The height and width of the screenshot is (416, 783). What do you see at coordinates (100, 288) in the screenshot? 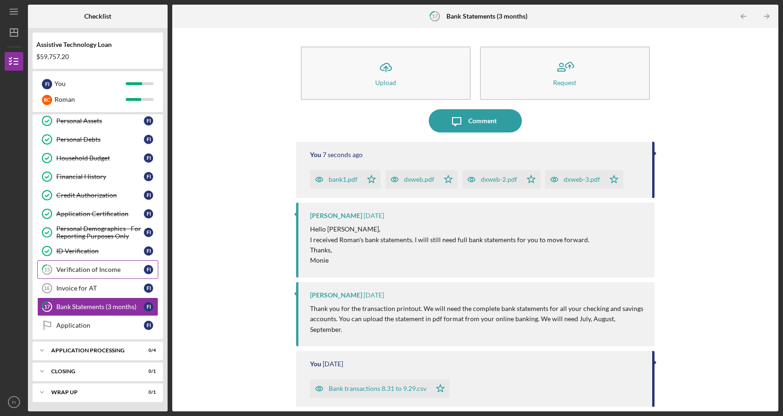
I see `div: Invoice for AT` at bounding box center [100, 288].